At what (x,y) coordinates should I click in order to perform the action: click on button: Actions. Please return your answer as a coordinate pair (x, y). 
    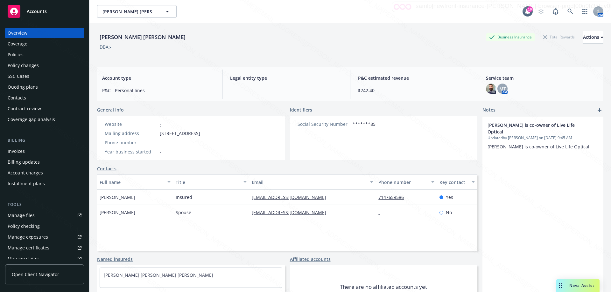
    Looking at the image, I should click on (593, 37).